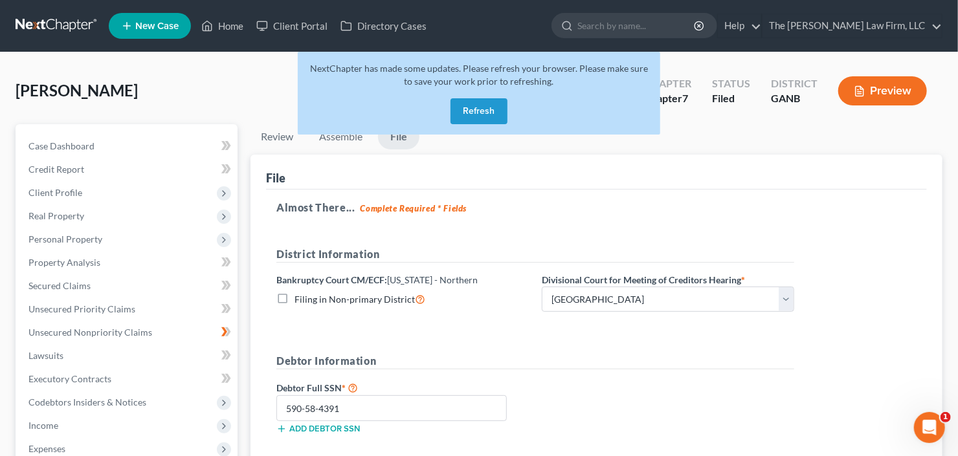  I want to click on a: Secured Claims, so click(128, 286).